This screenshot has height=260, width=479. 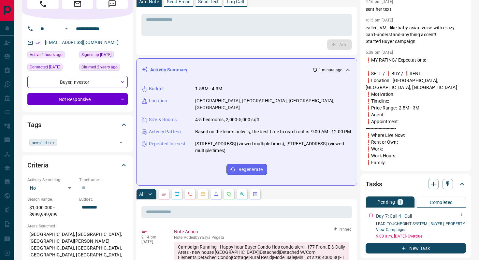 What do you see at coordinates (103, 180) in the screenshot?
I see `p: Timeframe:` at bounding box center [103, 180].